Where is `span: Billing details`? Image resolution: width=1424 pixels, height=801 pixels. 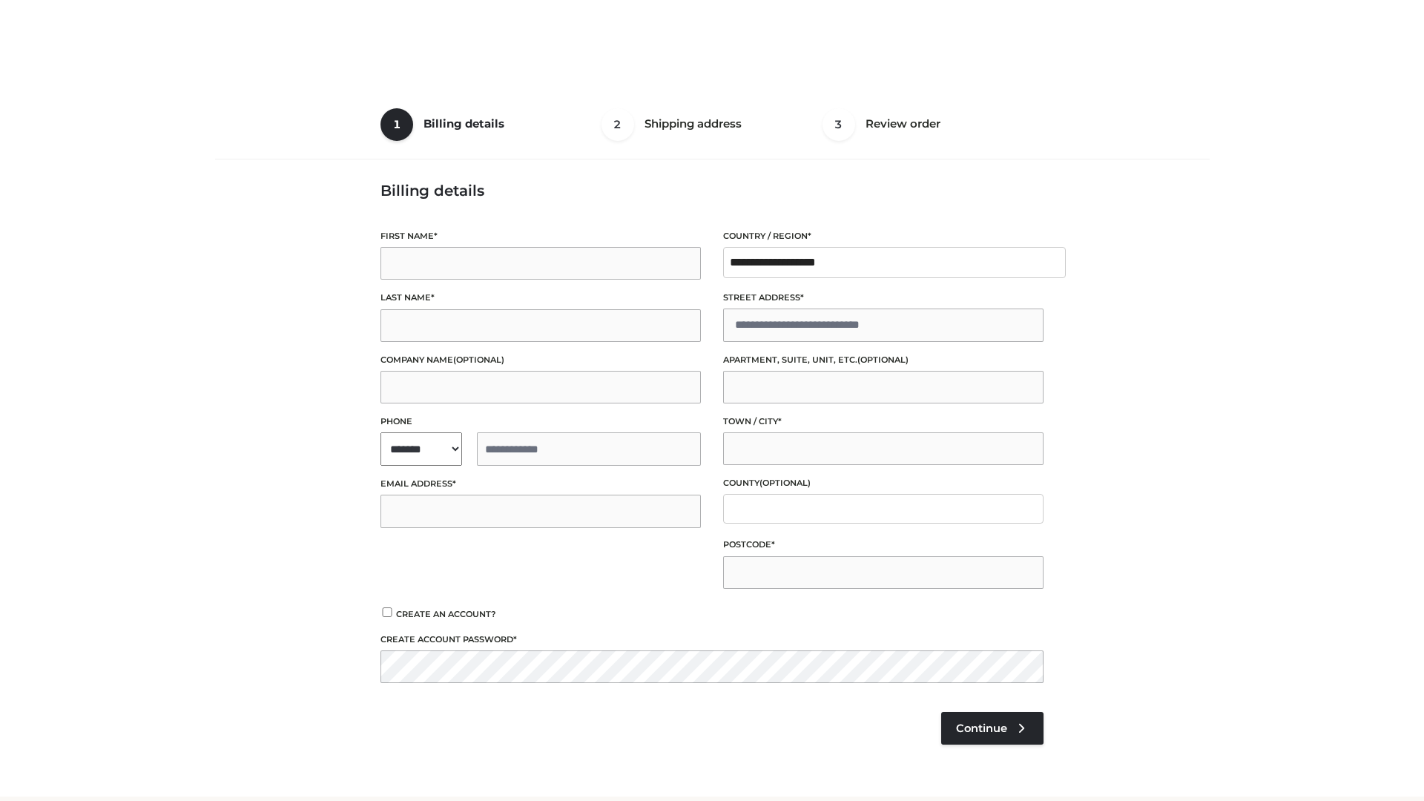 span: Billing details is located at coordinates (463, 123).